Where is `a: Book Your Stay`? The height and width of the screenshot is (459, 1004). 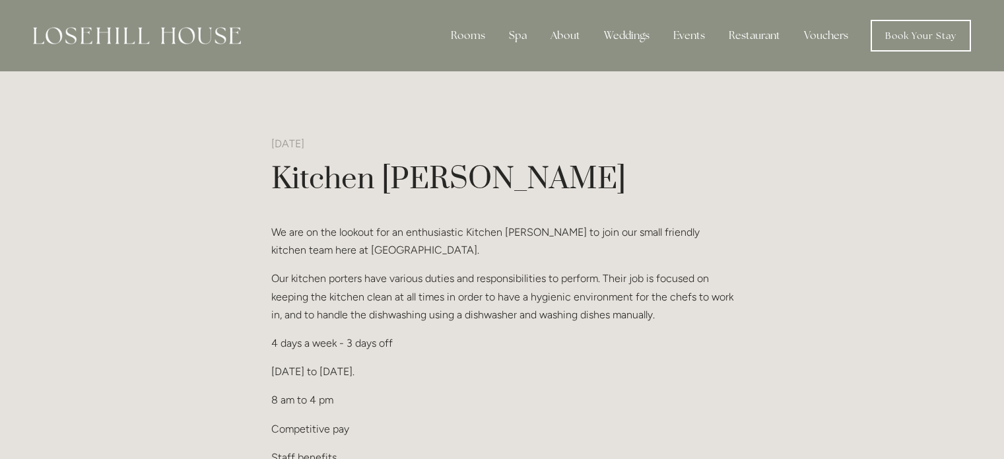
a: Book Your Stay is located at coordinates (920, 36).